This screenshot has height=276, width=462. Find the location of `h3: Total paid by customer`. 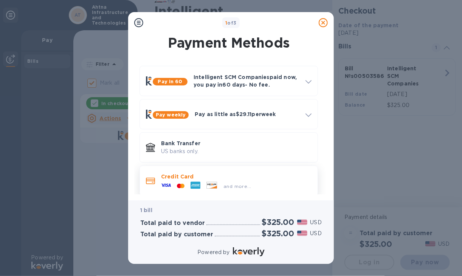

h3: Total paid by customer is located at coordinates (177, 235).